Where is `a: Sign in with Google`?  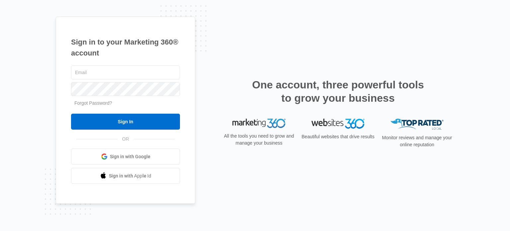
a: Sign in with Google is located at coordinates (125, 156).